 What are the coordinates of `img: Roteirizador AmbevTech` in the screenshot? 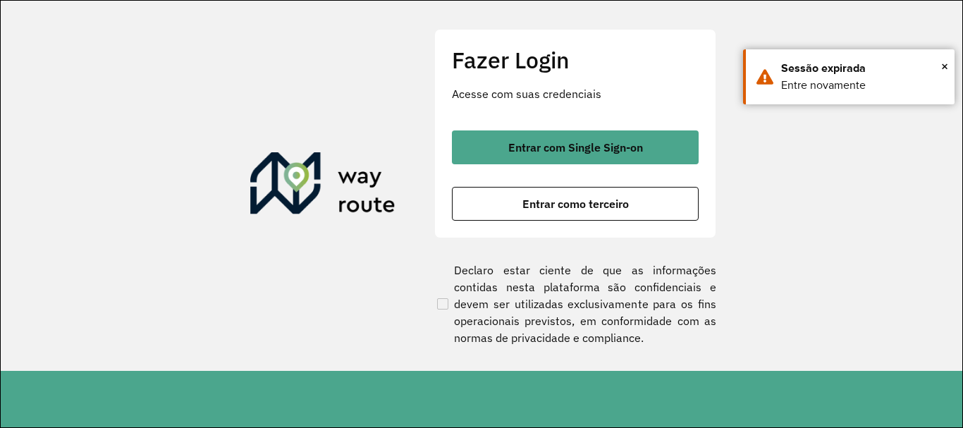 It's located at (323, 186).